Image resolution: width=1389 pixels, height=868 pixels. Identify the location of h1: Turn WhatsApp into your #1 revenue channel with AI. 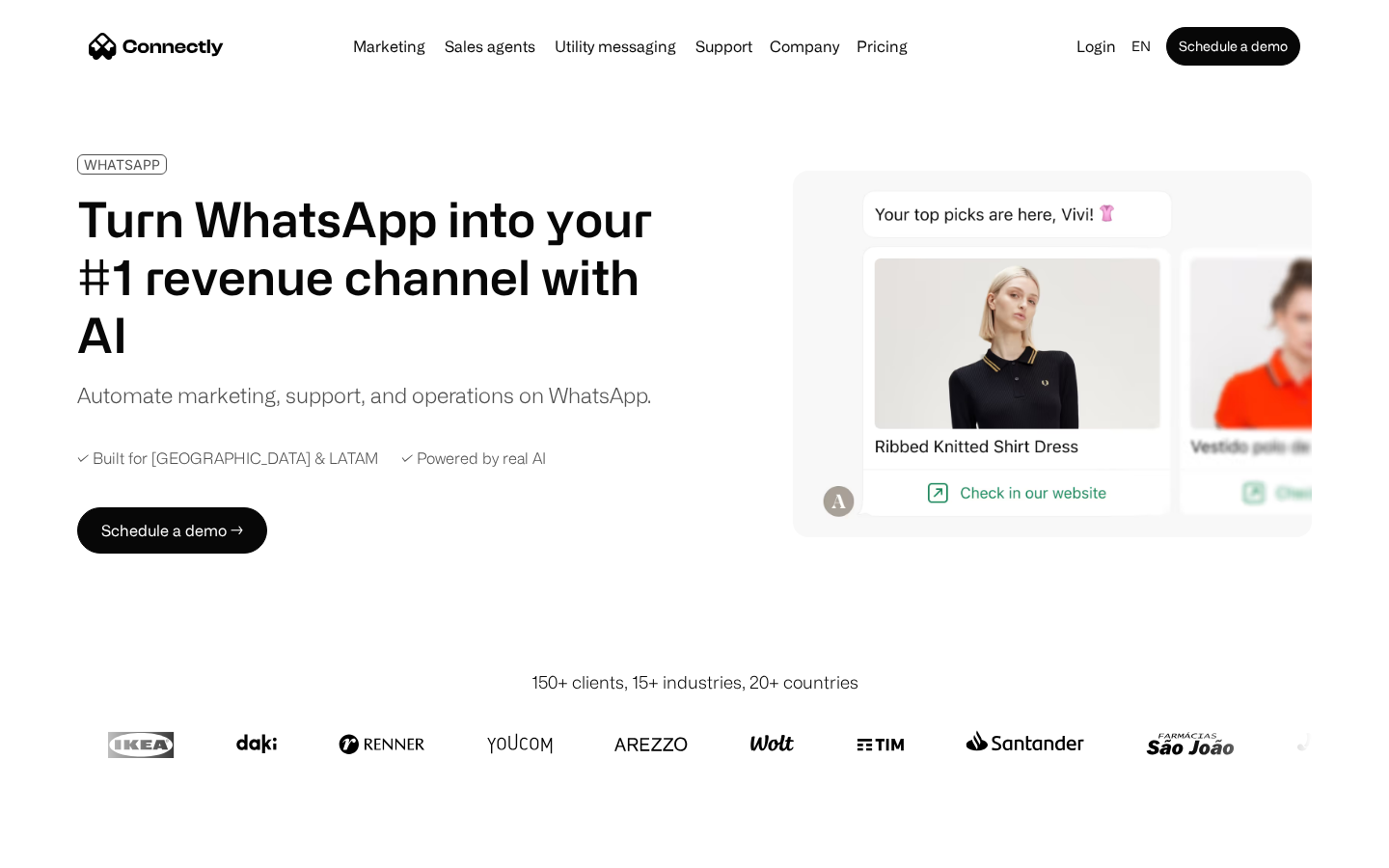
(376, 277).